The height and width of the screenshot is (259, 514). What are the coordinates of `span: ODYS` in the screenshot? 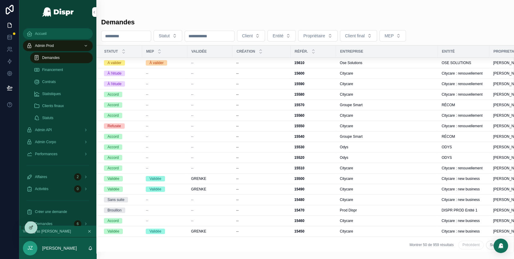 It's located at (447, 158).